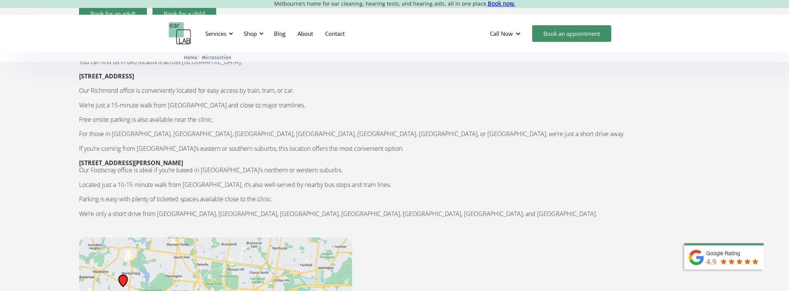 The image size is (789, 291). What do you see at coordinates (335, 34) in the screenshot?
I see `a: Contact` at bounding box center [335, 34].